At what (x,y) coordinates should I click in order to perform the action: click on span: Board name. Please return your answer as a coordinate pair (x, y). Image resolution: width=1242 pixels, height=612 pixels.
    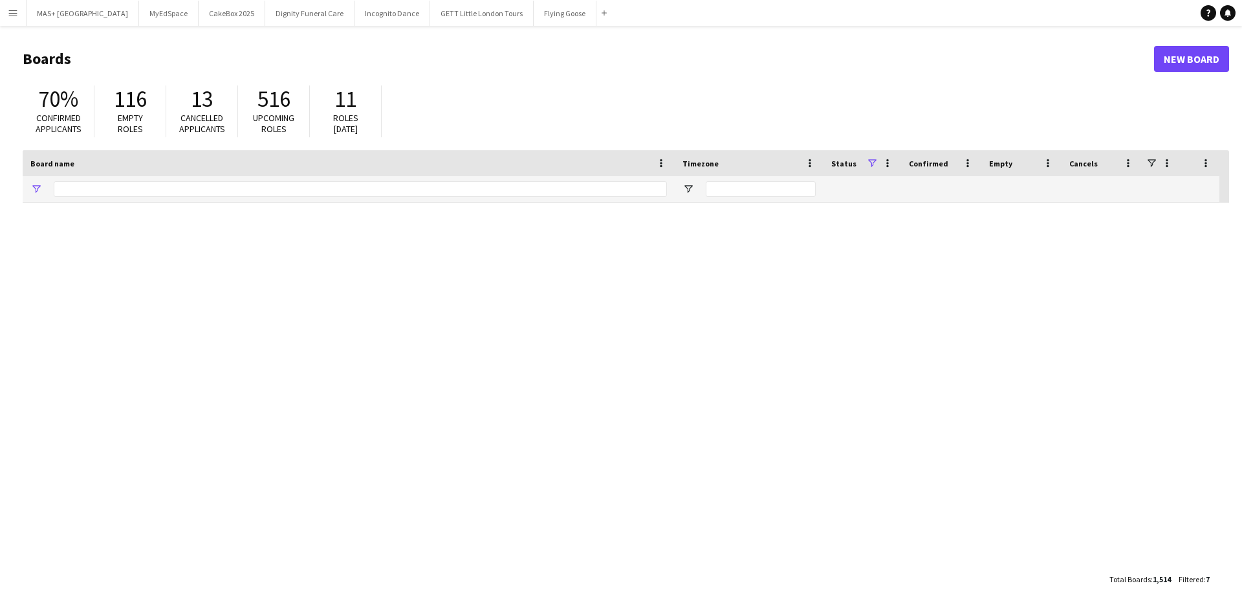
    Looking at the image, I should click on (52, 163).